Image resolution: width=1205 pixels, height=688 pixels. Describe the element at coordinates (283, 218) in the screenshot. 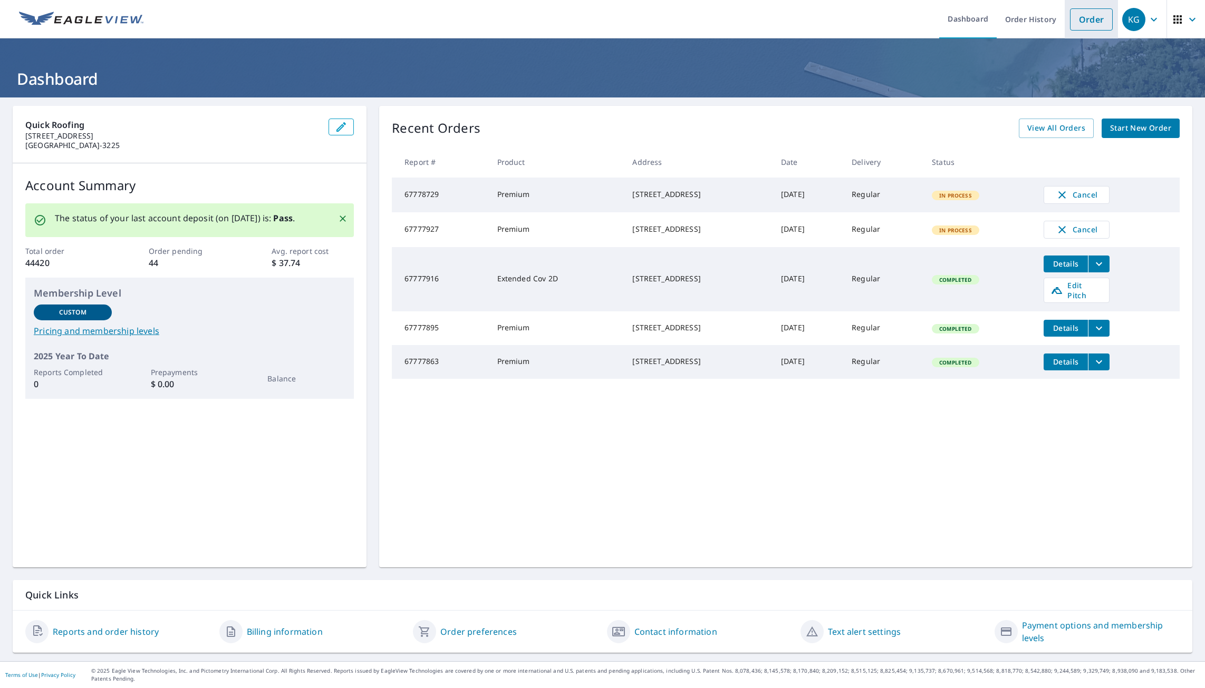

I see `b: Pass` at that location.